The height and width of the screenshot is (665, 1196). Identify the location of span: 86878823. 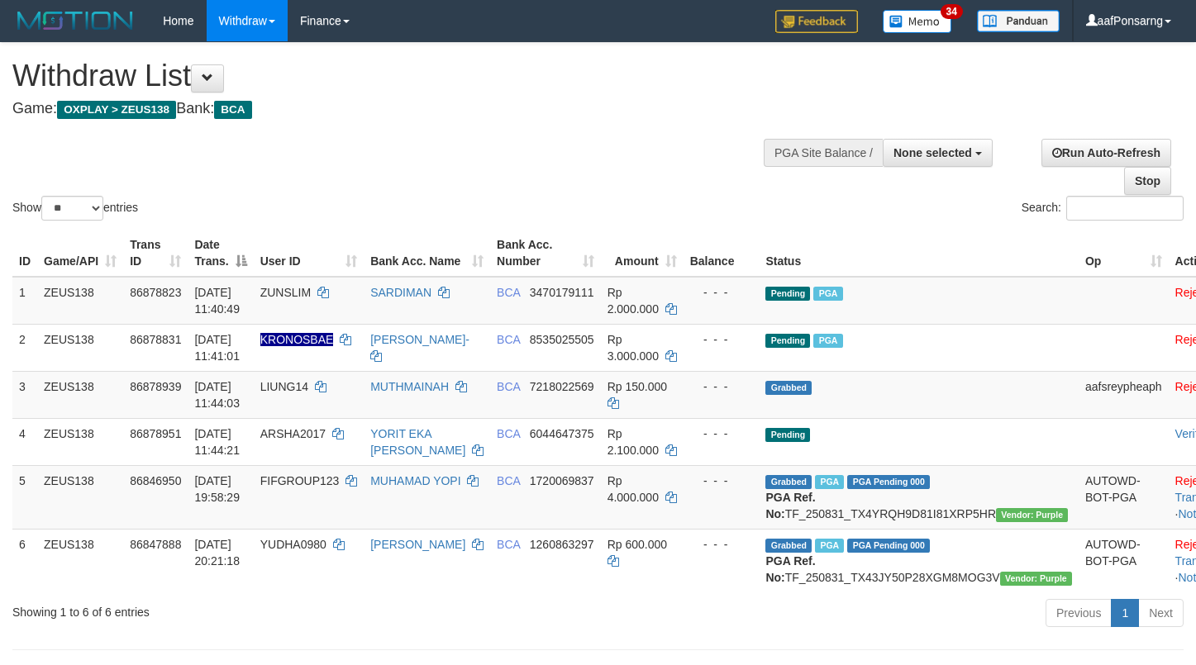
(155, 293).